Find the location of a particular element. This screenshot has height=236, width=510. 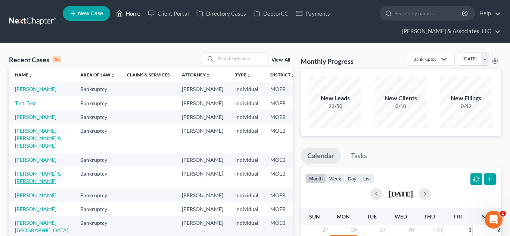

span: Mon is located at coordinates (343, 216).